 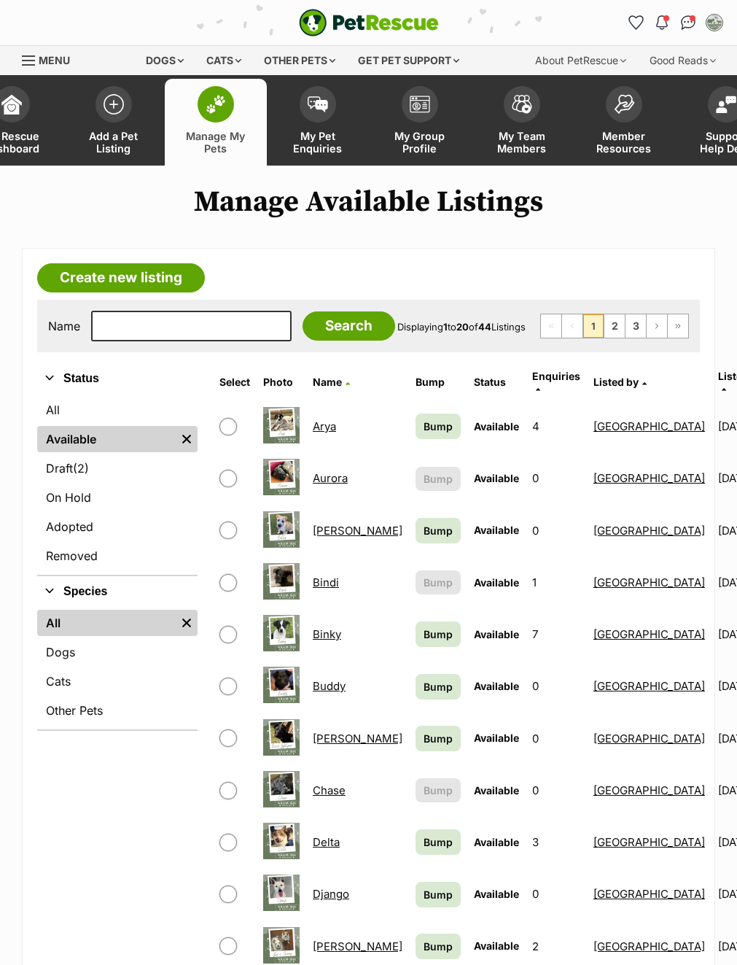 I want to click on div: About PetRescue, so click(x=580, y=61).